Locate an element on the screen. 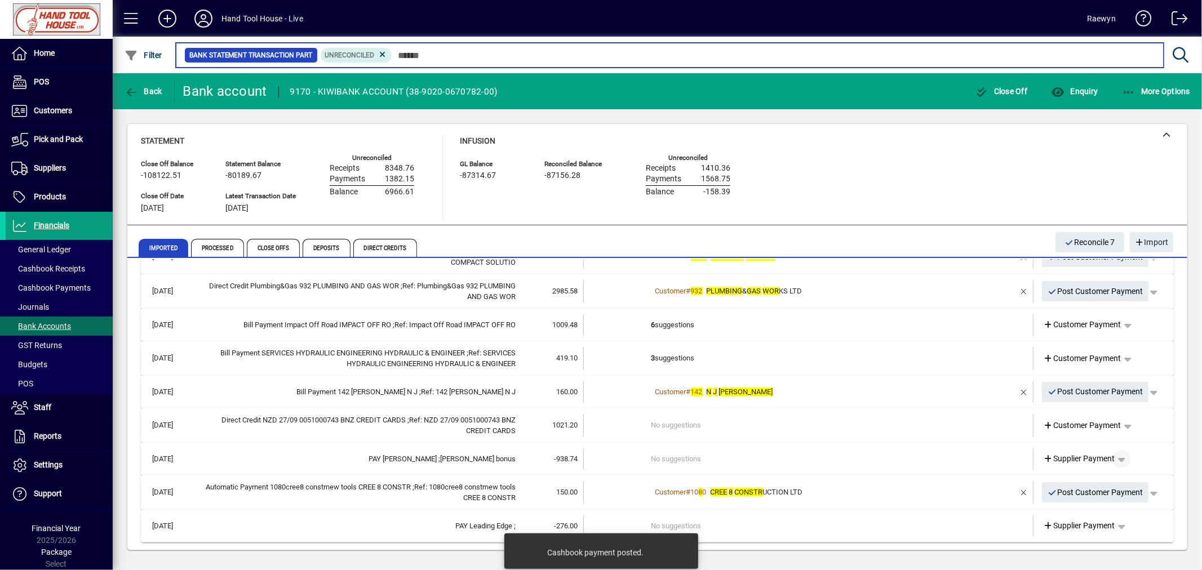  a: POS is located at coordinates (59, 384).